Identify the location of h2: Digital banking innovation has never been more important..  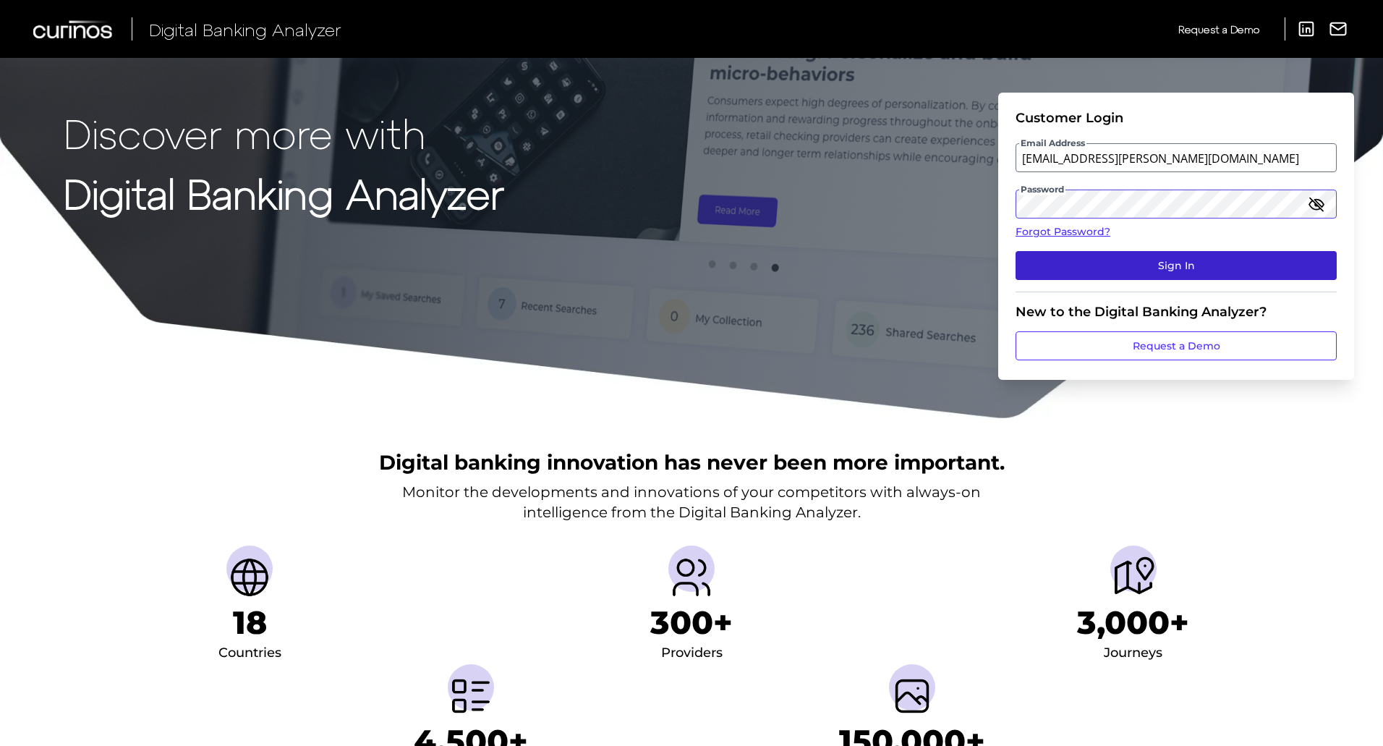
(692, 462).